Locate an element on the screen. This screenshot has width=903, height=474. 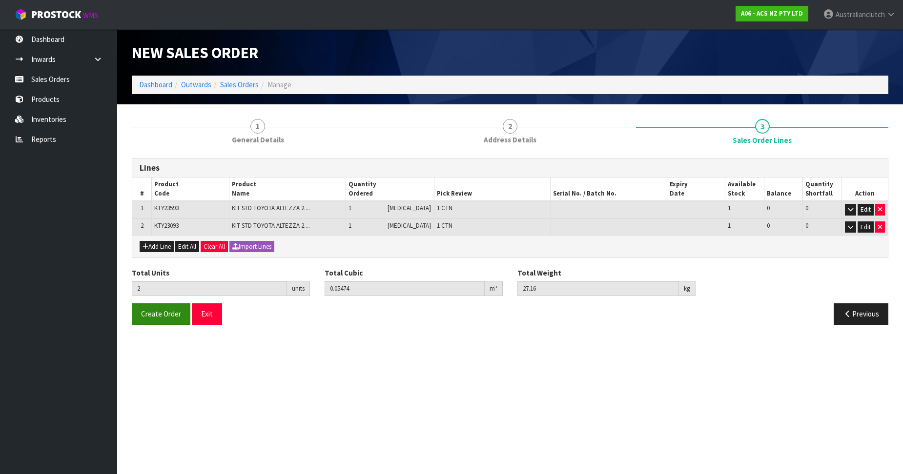
th: Quantity Ordered is located at coordinates (389, 189).